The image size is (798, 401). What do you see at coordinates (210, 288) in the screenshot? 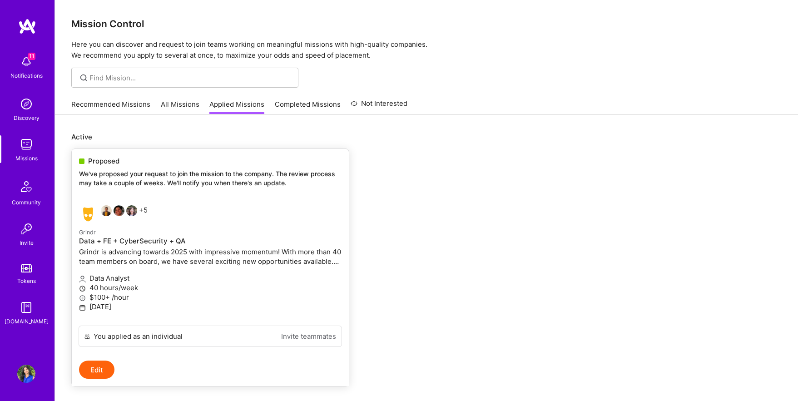
I see `p: 40 hours/week` at bounding box center [210, 288].